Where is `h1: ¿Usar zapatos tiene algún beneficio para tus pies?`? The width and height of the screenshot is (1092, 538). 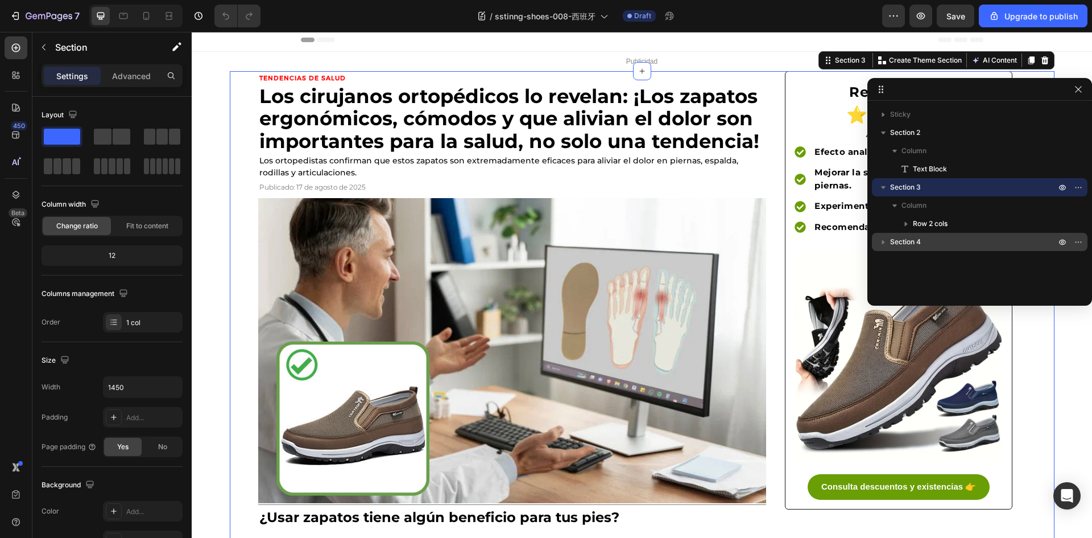 h1: ¿Usar zapatos tiene algún beneficio para tus pies? is located at coordinates (320, 485).